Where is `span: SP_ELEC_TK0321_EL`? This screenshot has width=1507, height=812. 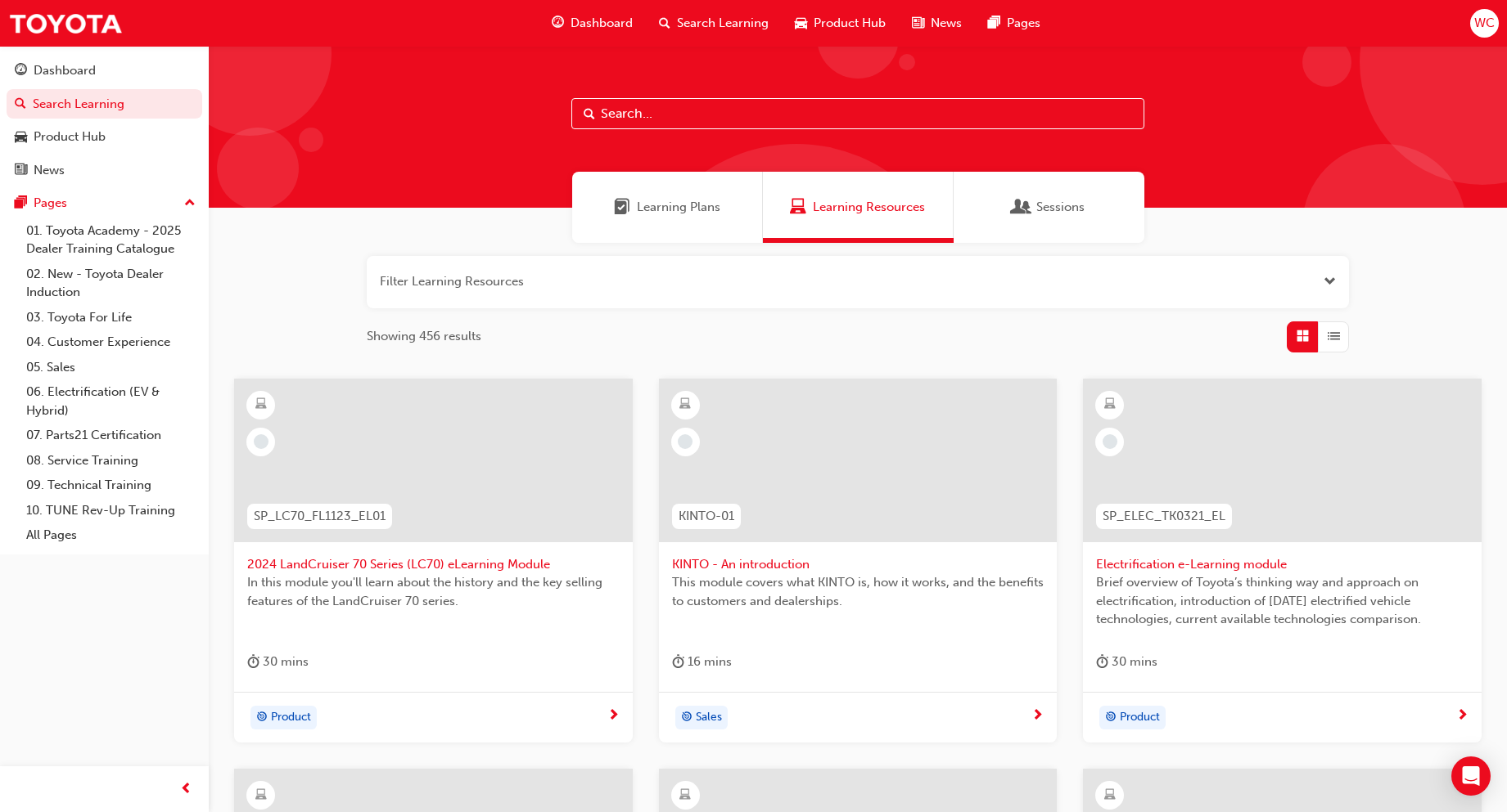 span: SP_ELEC_TK0321_EL is located at coordinates (1164, 516).